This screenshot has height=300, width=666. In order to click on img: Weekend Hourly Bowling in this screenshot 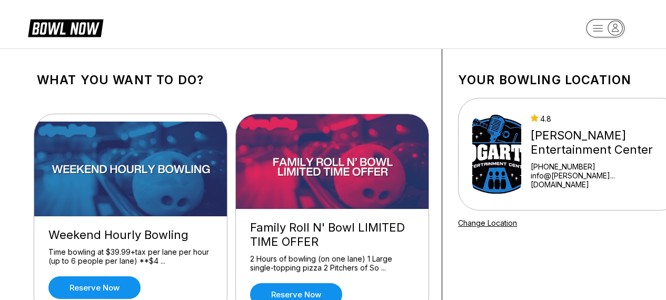, I will do `click(131, 169)`.